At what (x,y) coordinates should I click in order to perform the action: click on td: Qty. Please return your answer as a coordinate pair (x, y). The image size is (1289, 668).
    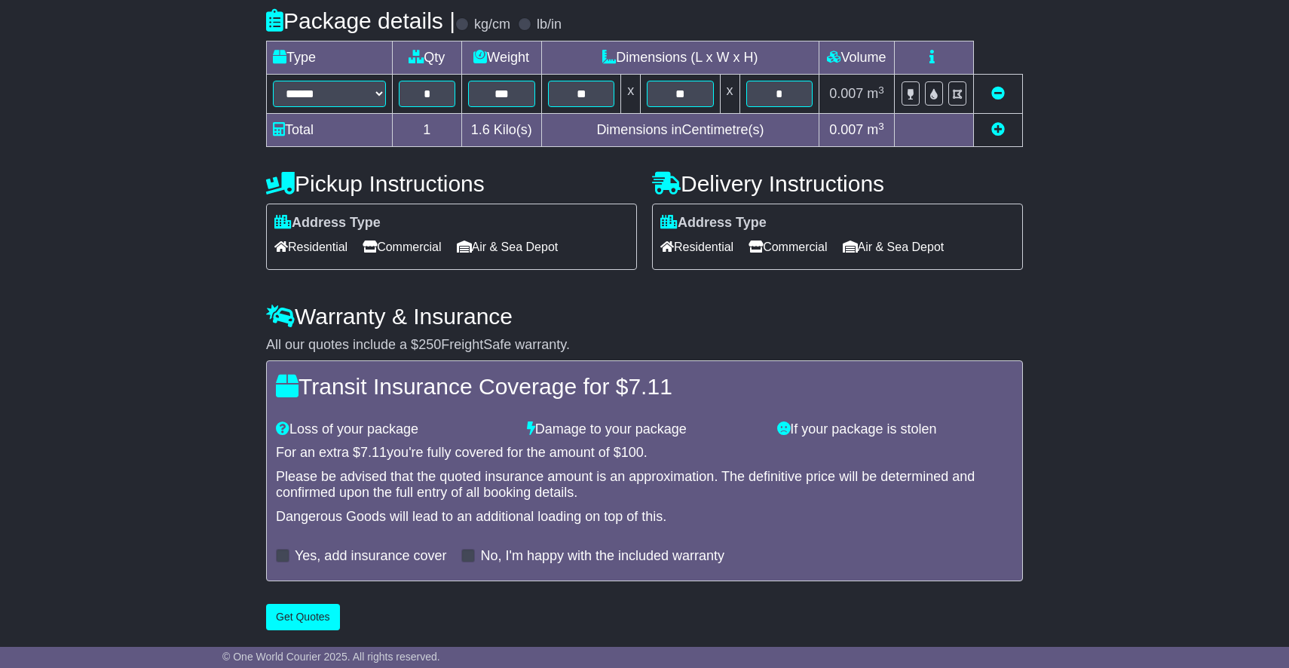
    Looking at the image, I should click on (428, 58).